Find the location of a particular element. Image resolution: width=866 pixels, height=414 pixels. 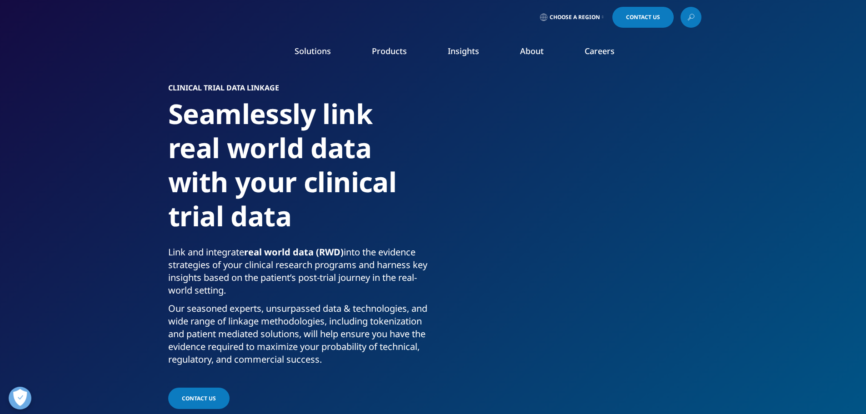

h1: Seamlessly link real world data with your clinical trial data is located at coordinates (299, 171).